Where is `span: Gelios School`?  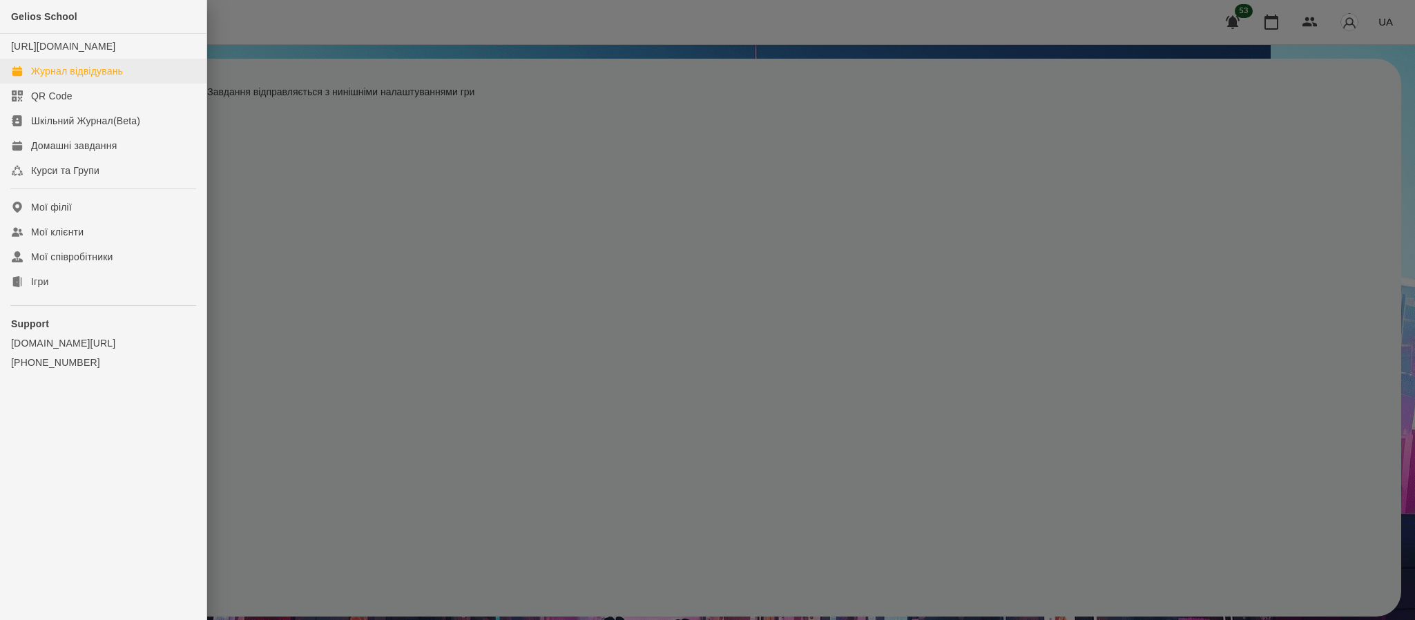 span: Gelios School is located at coordinates (44, 17).